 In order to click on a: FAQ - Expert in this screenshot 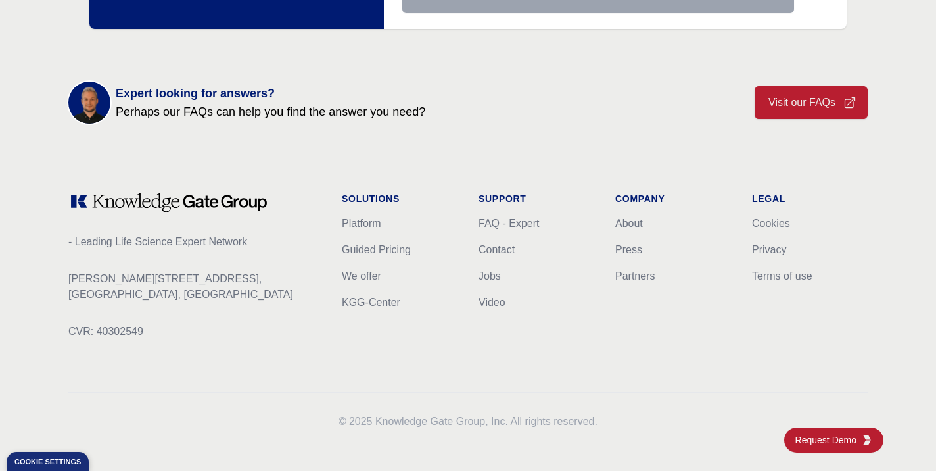, I will do `click(509, 223)`.